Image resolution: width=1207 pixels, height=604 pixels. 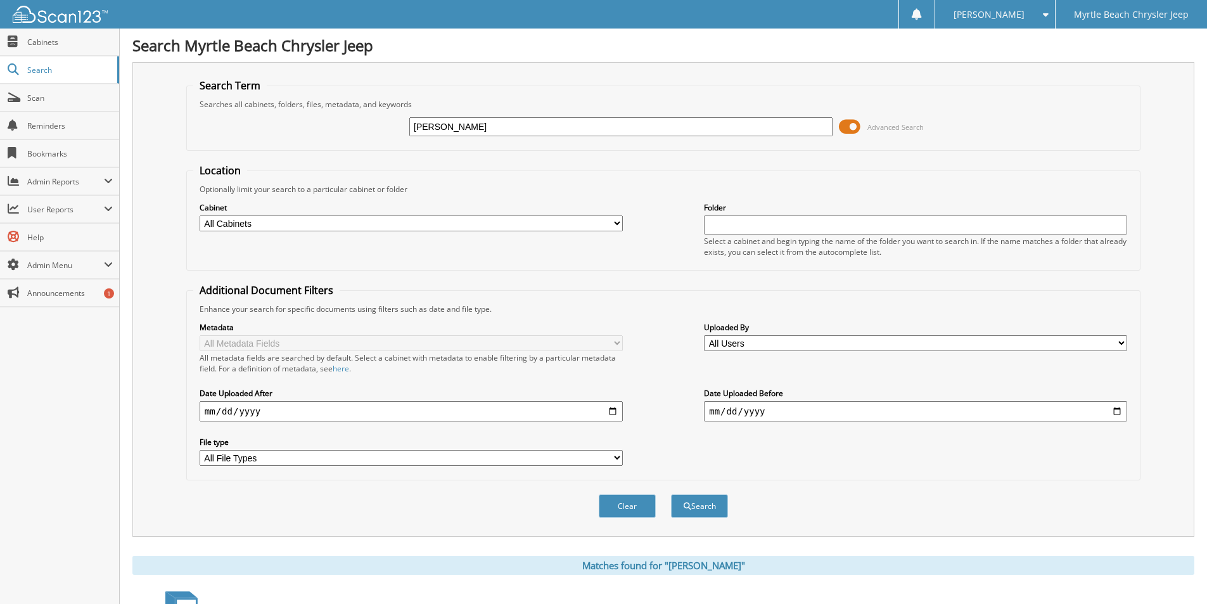 What do you see at coordinates (895, 127) in the screenshot?
I see `span: Advanced Search` at bounding box center [895, 127].